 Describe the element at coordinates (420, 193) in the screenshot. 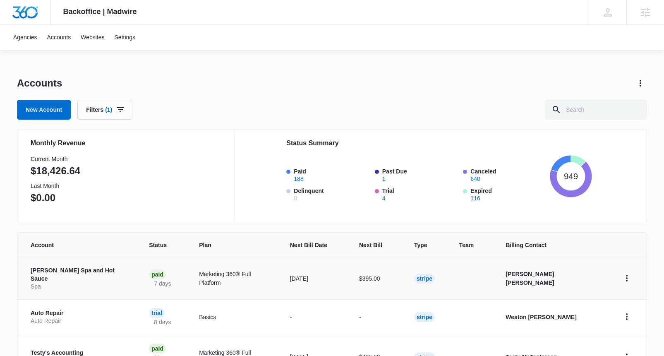

I see `label: Trial` at that location.